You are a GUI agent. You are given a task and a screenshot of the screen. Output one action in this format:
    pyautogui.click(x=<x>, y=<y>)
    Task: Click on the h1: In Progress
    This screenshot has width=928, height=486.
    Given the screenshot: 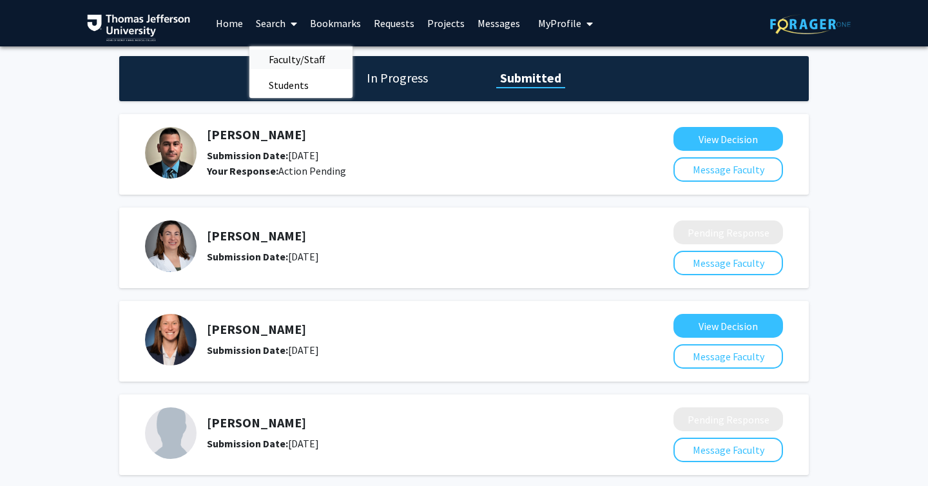 What is the action you would take?
    pyautogui.click(x=397, y=78)
    